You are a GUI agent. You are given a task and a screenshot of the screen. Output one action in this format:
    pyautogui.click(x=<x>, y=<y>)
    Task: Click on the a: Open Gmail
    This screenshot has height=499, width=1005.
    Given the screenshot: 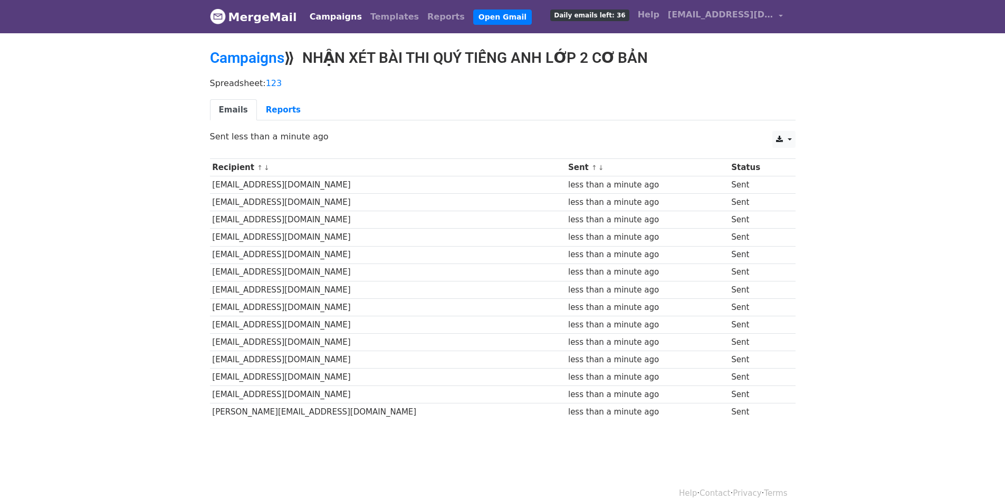 What is the action you would take?
    pyautogui.click(x=502, y=17)
    